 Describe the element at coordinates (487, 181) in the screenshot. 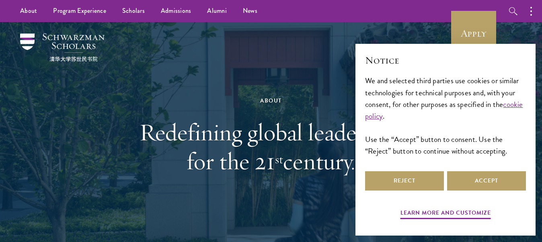

I see `button: Accept` at that location.